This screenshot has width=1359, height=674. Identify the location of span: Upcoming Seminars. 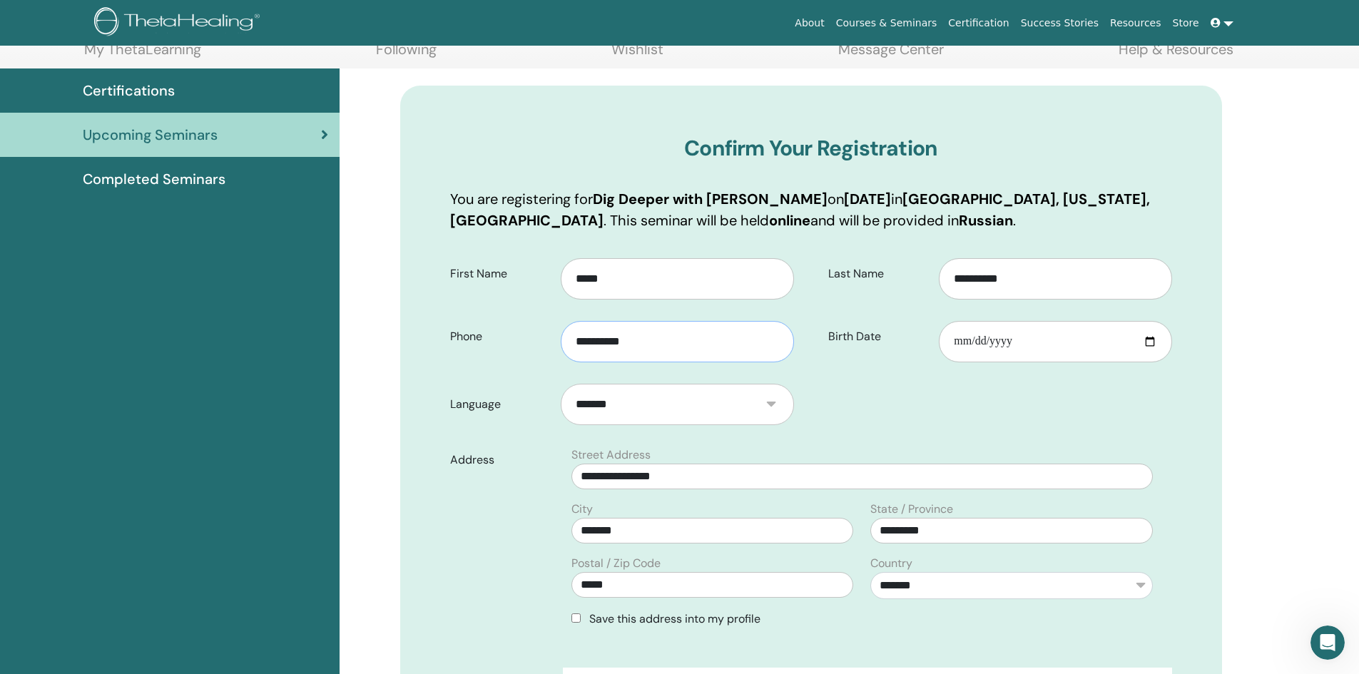
(150, 135).